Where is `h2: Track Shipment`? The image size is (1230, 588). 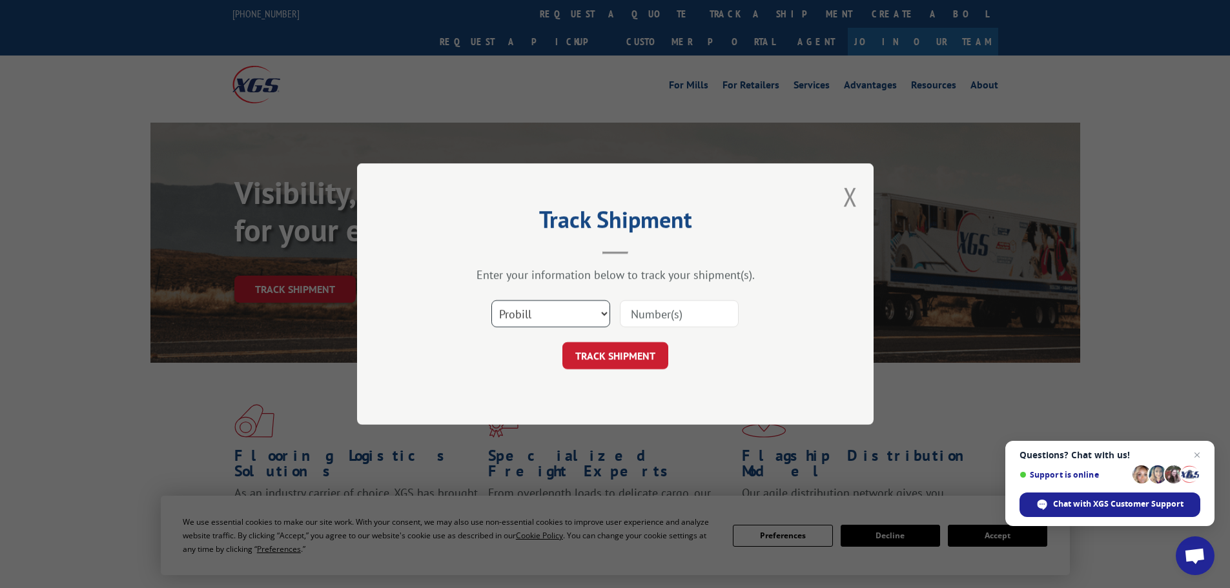 h2: Track Shipment is located at coordinates (615, 223).